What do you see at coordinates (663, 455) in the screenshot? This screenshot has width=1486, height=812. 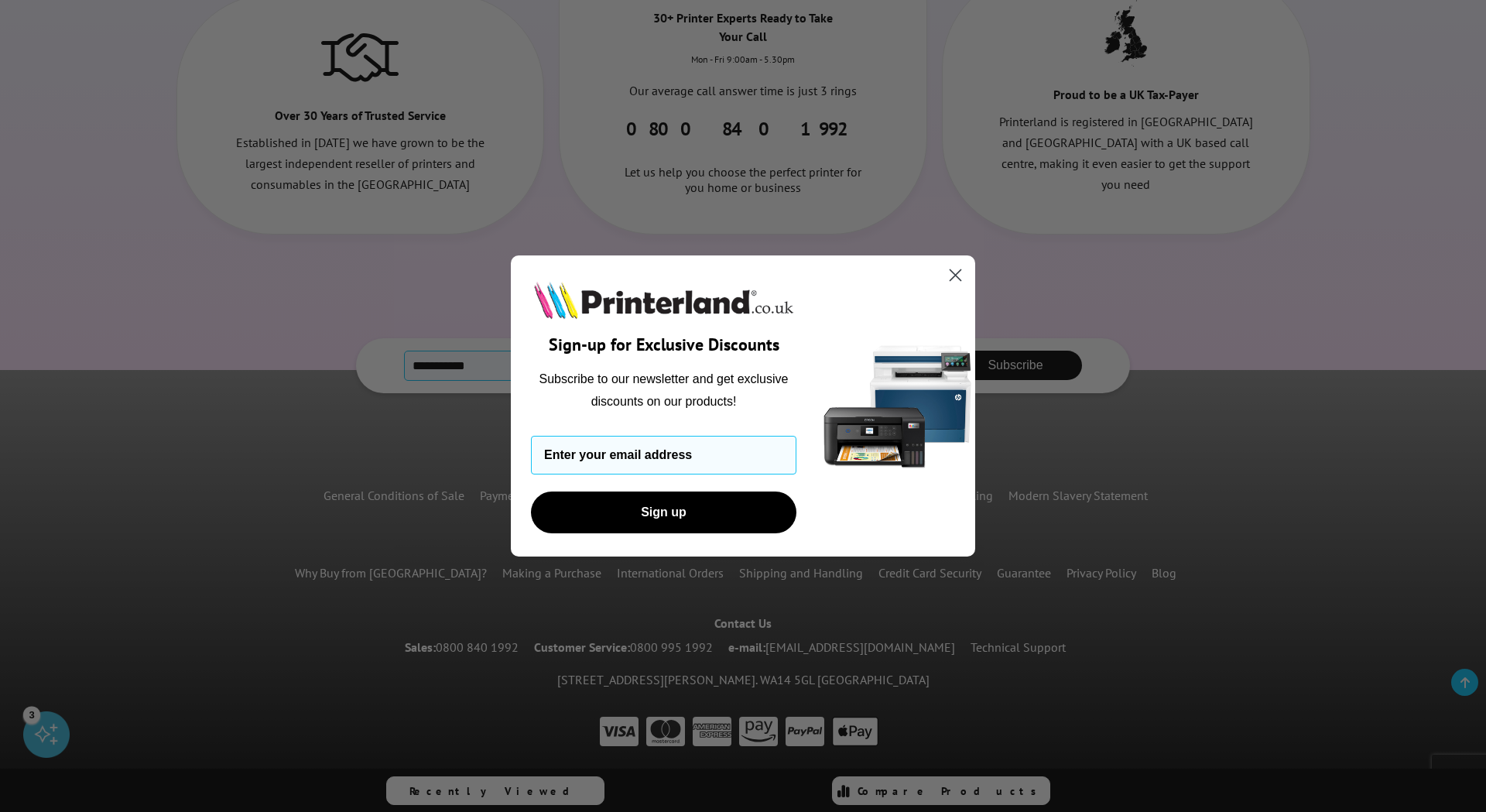 I see `input: Enter your email address` at bounding box center [663, 455].